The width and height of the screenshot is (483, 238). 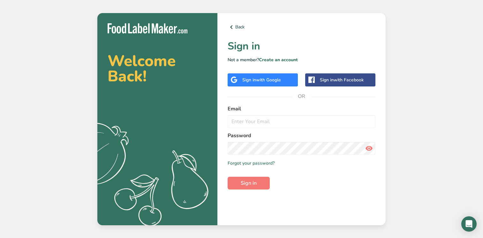 What do you see at coordinates (248, 183) in the screenshot?
I see `span: Sign in` at bounding box center [248, 183].